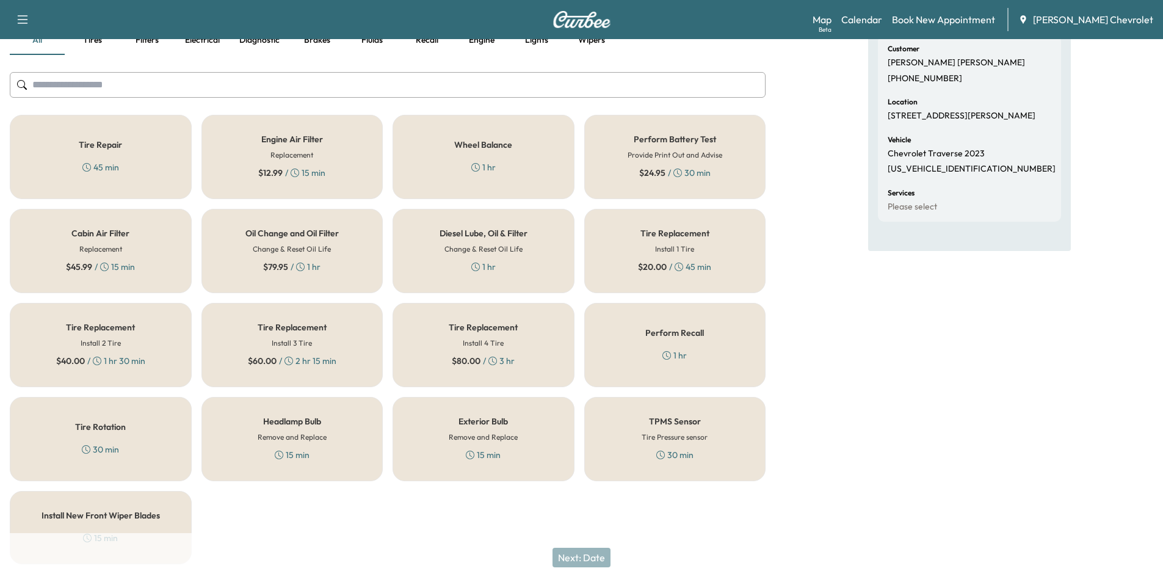 Image resolution: width=1163 pixels, height=582 pixels. I want to click on img: Curbee Logo, so click(582, 20).